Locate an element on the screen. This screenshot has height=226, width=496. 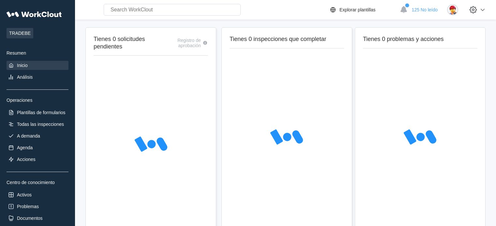
div: Explorar plantillas is located at coordinates (357, 10).